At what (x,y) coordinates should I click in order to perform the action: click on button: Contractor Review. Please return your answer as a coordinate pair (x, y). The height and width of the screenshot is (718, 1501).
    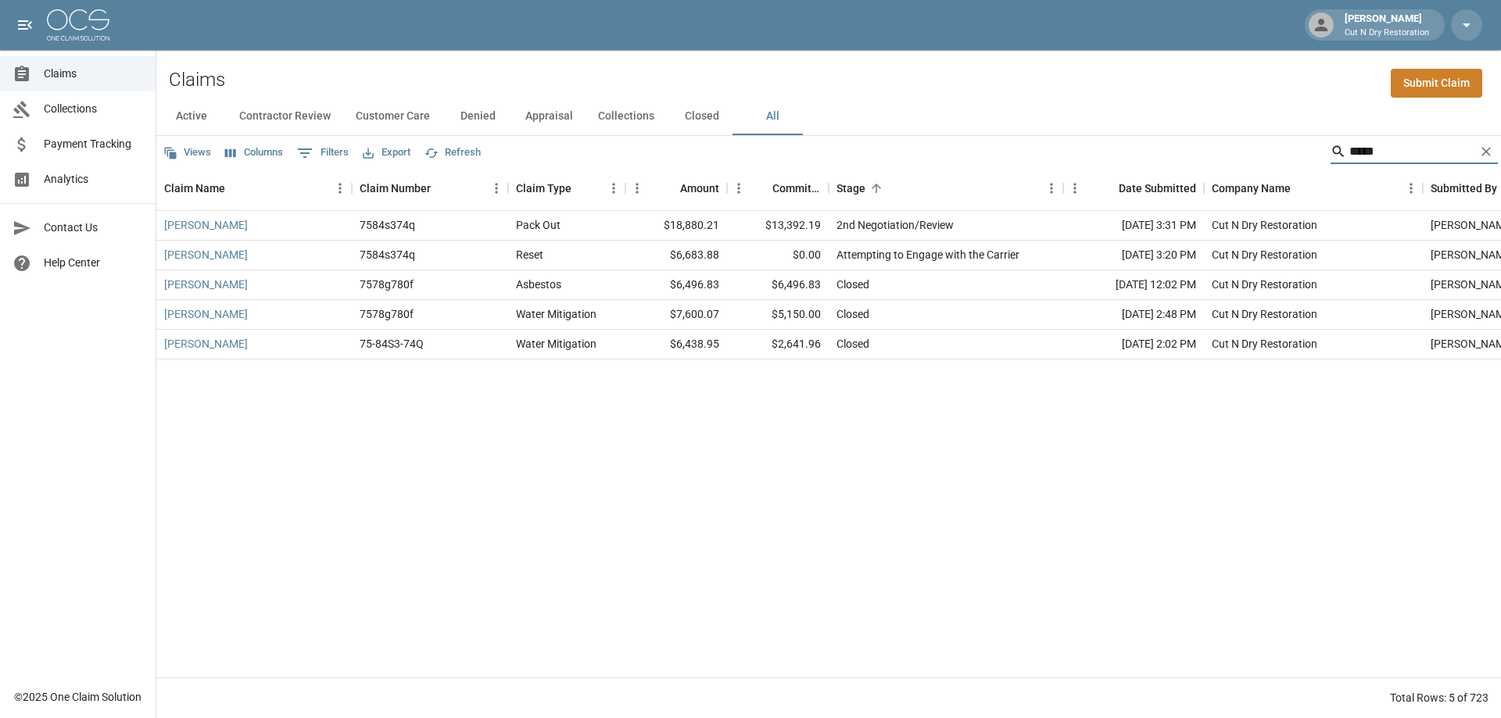
    Looking at the image, I should click on (284, 116).